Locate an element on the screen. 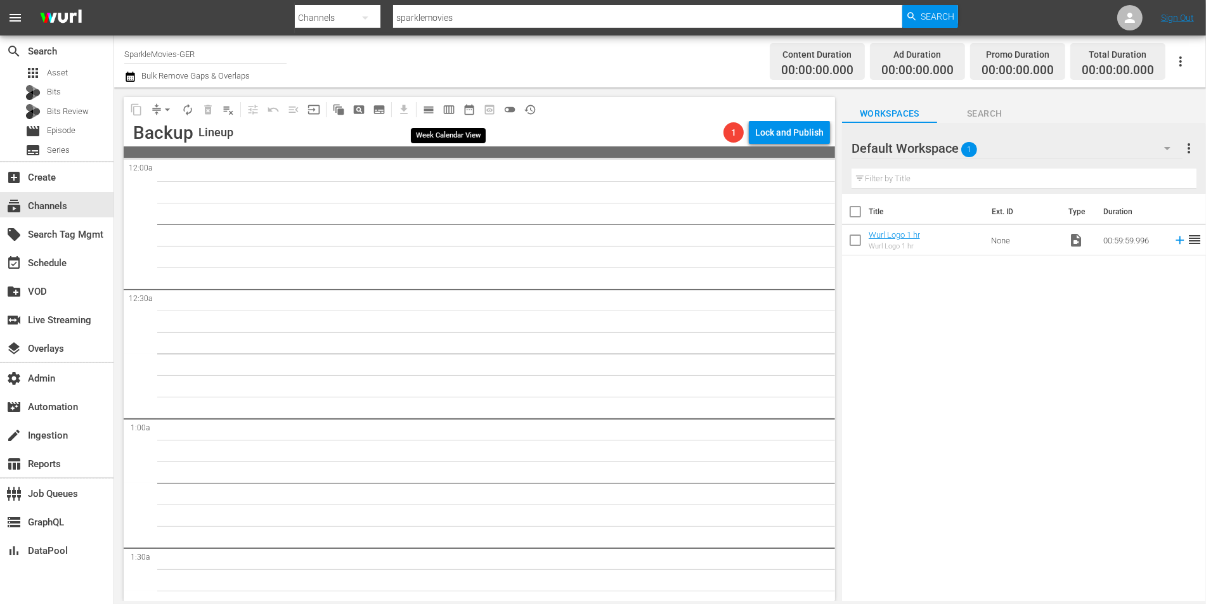  img: ans4CAIJ8jUAAAAAAAAAAAAAAAAAAAAAAAAgQb4GAAAAAAAAAAAAAAAAAAAAAAAAJMjXAAAAAAAAAAAAAAAAAAAAAAAAgAT5G... is located at coordinates (61, 18).